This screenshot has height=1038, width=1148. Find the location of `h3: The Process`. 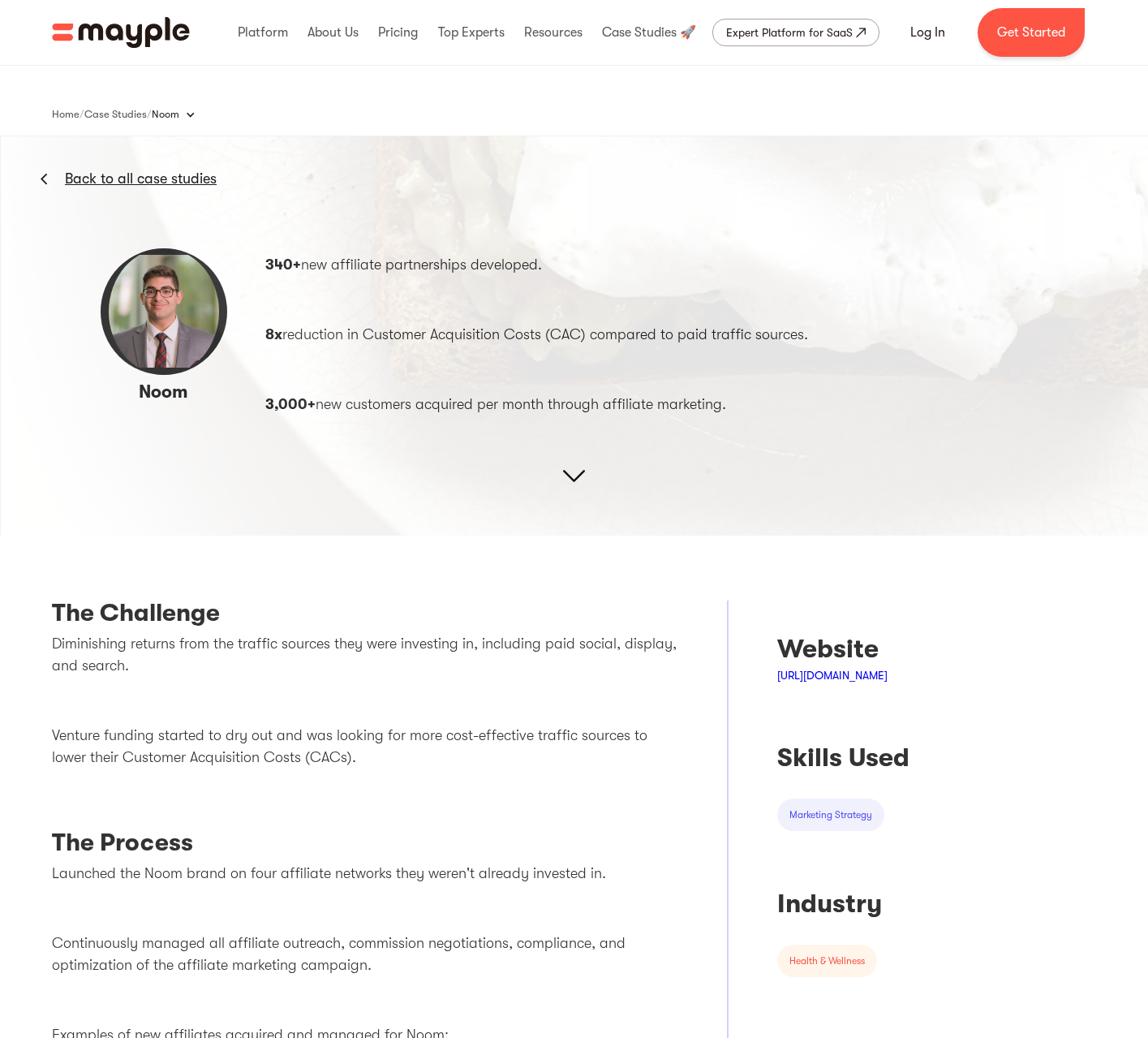

h3: The Process is located at coordinates (365, 846).